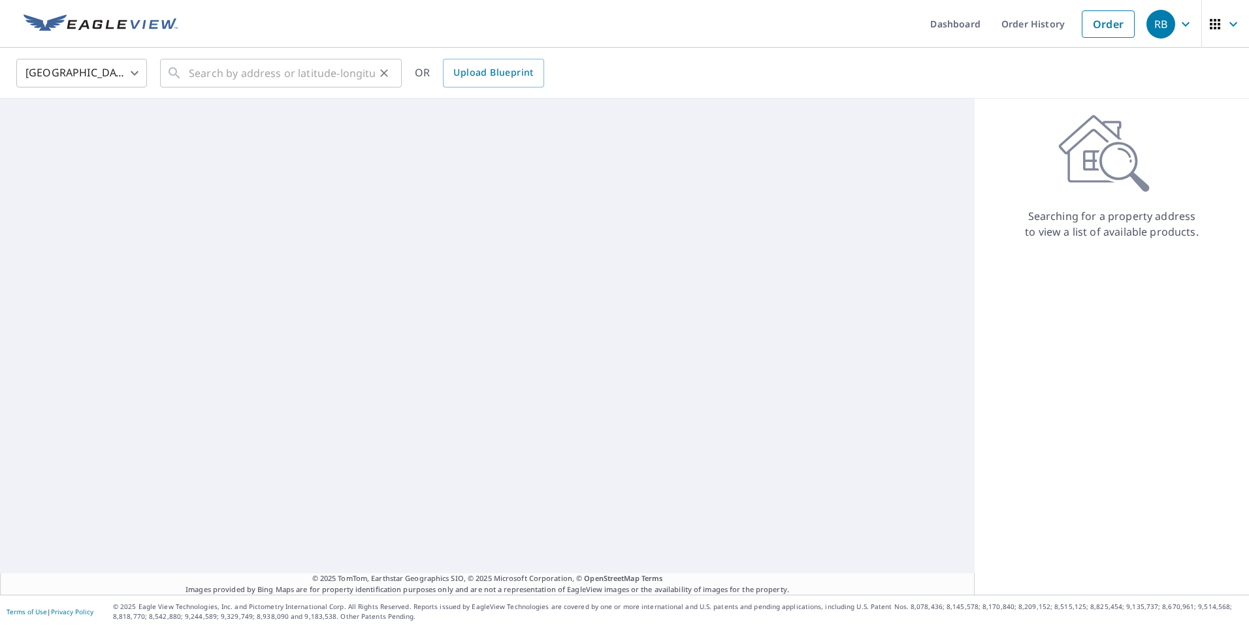 This screenshot has width=1249, height=628. What do you see at coordinates (479, 73) in the screenshot?
I see `div: OR` at bounding box center [479, 73].